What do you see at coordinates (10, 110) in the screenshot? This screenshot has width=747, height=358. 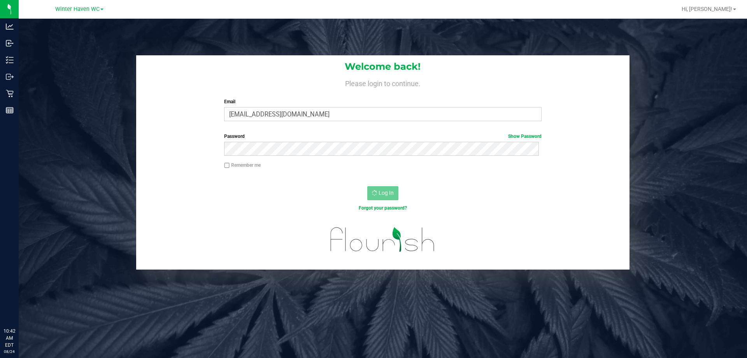 I see `inline-svg: Reports` at bounding box center [10, 110].